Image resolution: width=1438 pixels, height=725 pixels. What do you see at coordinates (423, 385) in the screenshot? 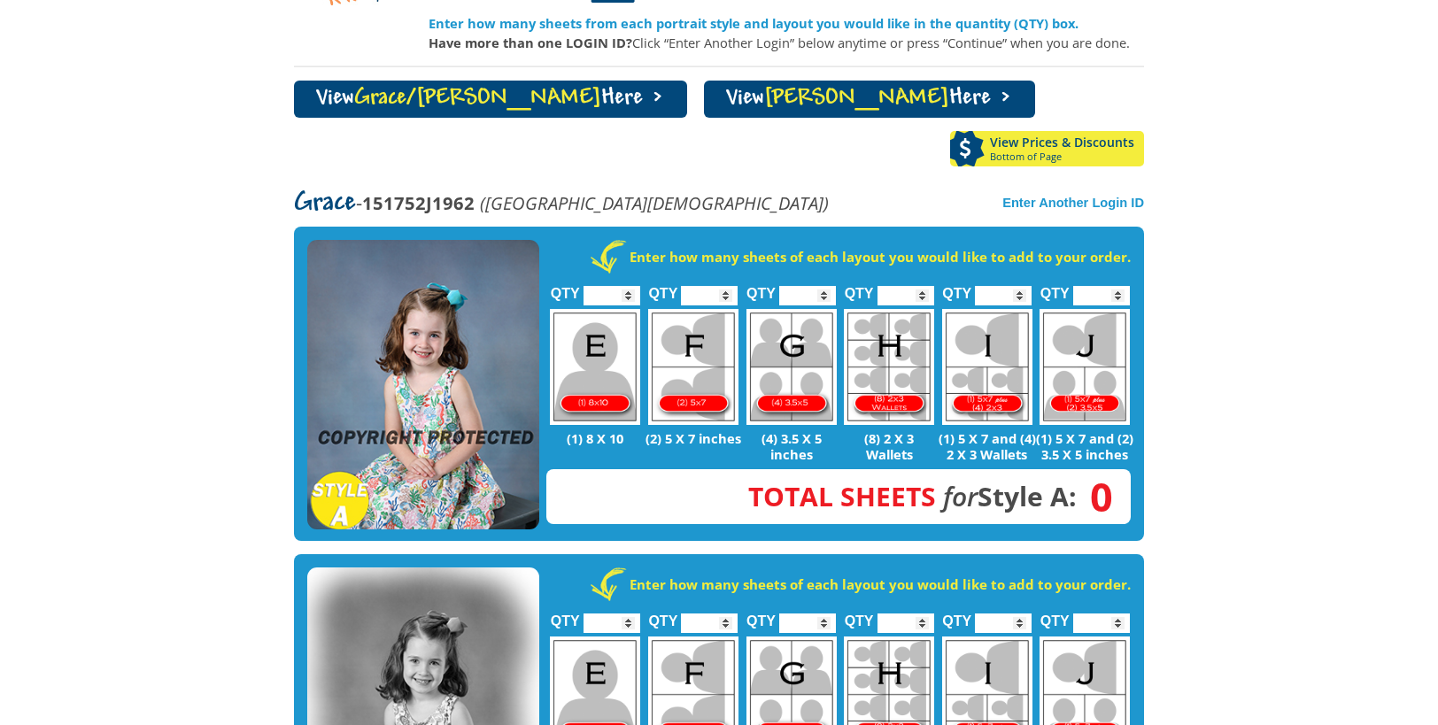
I see `img: STYLE A` at bounding box center [423, 385].